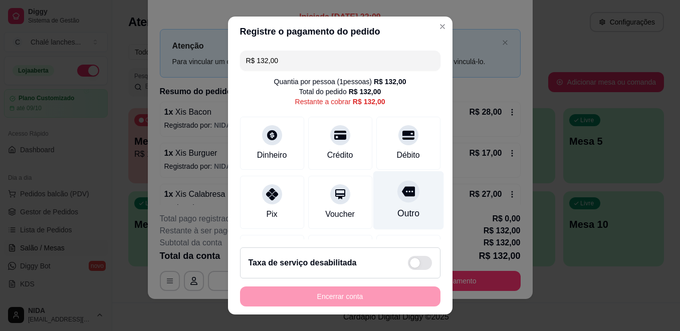 The image size is (680, 331). I want to click on input: Ex.: hambúrguer de cordeiro, so click(340, 61).